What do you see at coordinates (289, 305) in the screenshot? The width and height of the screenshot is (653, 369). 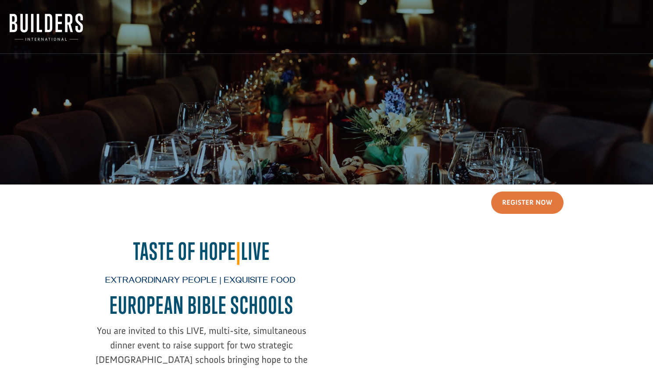 I see `span: S` at bounding box center [289, 305].